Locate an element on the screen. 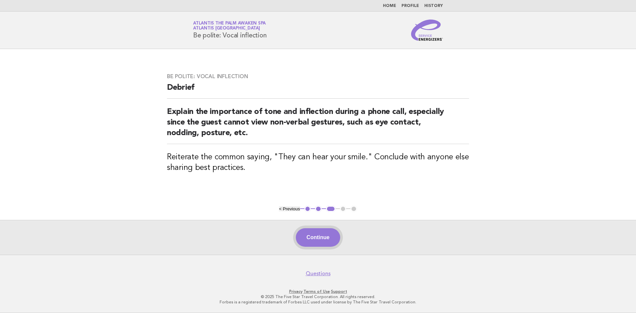 This screenshot has width=636, height=313. h2: Explain the importance of tone and inflection during a phone call, especially since the guest can... is located at coordinates (318, 125).